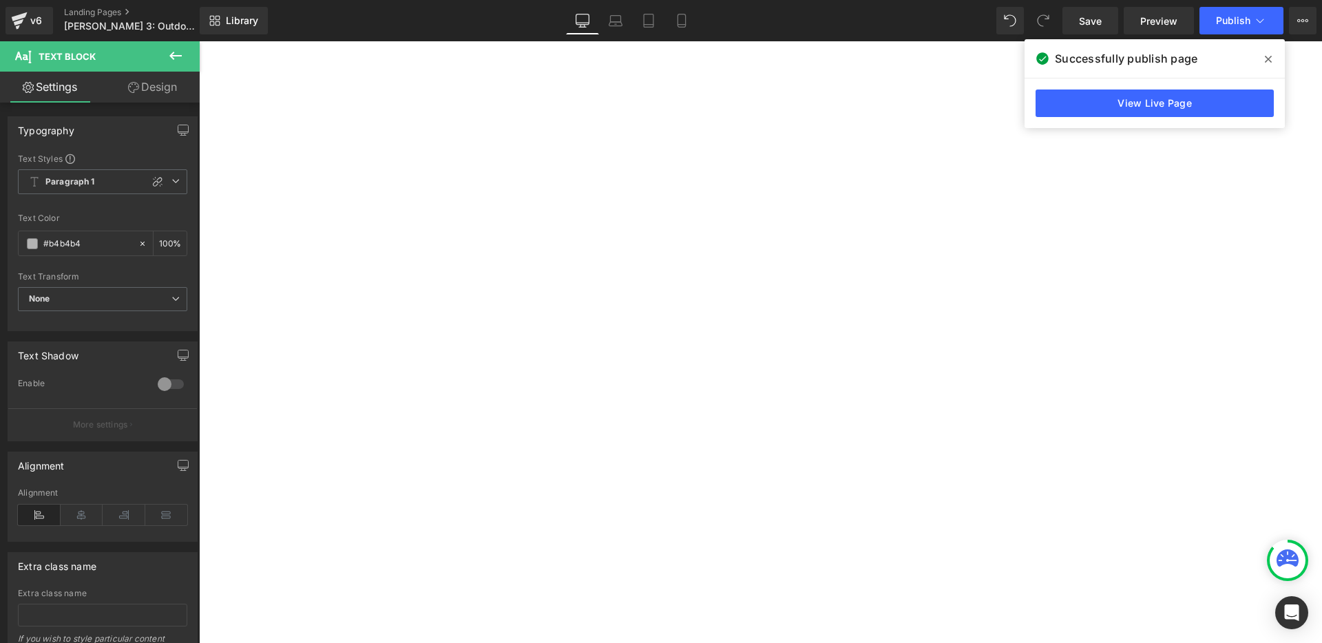  I want to click on a: New Library, so click(233, 21).